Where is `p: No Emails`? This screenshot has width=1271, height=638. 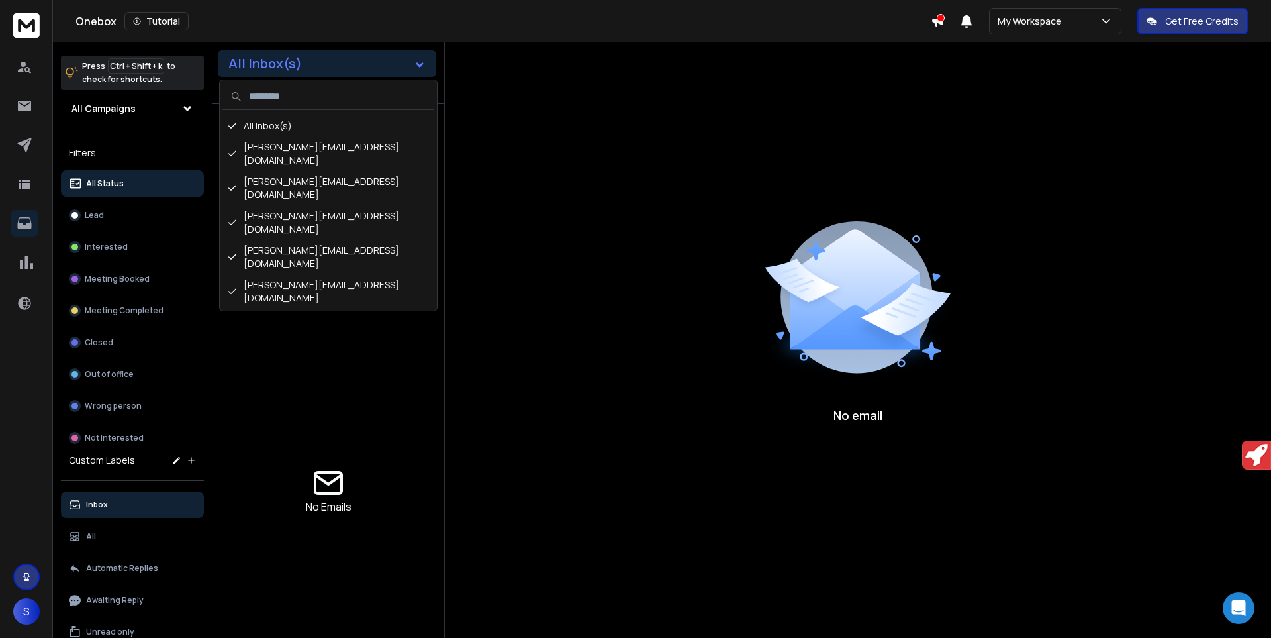
p: No Emails is located at coordinates (328, 507).